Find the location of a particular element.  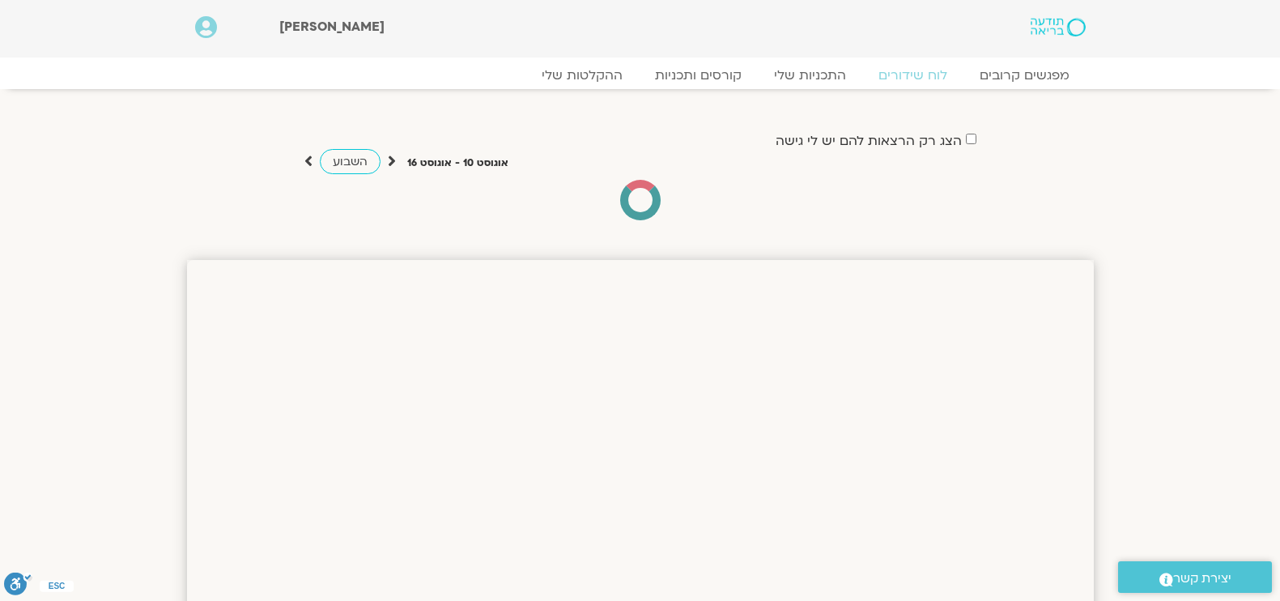

a: ההקלטות שלי is located at coordinates (582, 75).